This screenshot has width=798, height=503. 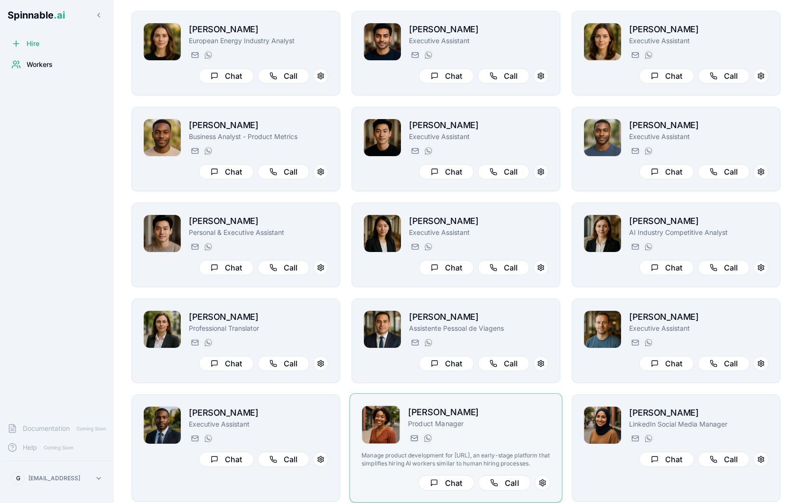 I want to click on button: Send email to toby.moreau@getspinnable.ai, so click(x=415, y=247).